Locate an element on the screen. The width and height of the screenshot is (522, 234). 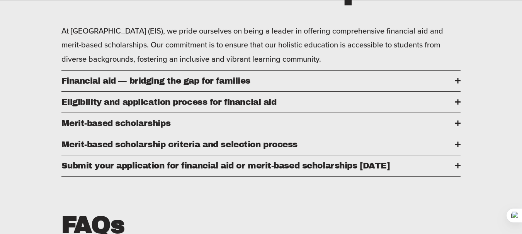
span: Merit-based scholarships is located at coordinates (258, 124).